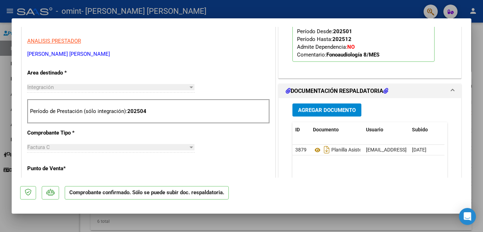 The width and height of the screenshot is (483, 232). I want to click on mat-expansion-panel-header: DOCUMENTACIÓN RESPALDATORIA, so click(370, 91).